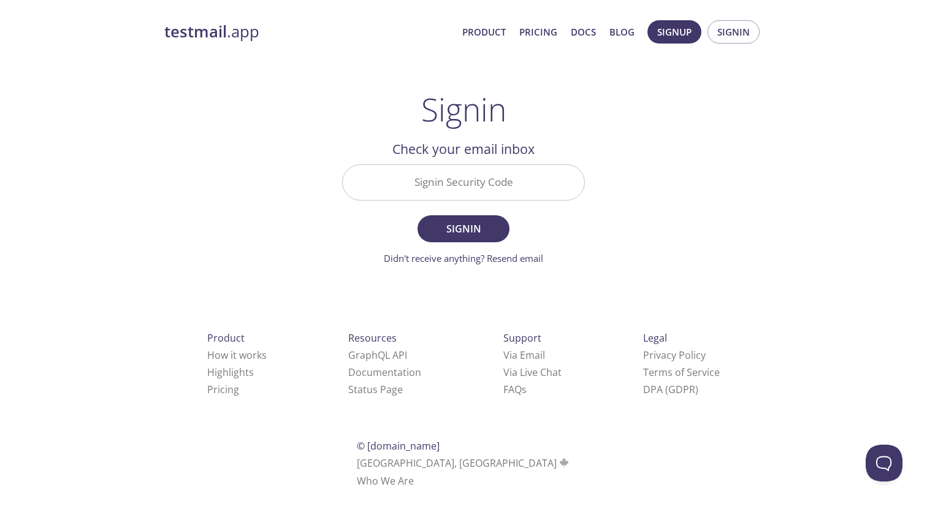 The image size is (927, 506). I want to click on a: Didn't receive anything? Resend email, so click(463, 258).